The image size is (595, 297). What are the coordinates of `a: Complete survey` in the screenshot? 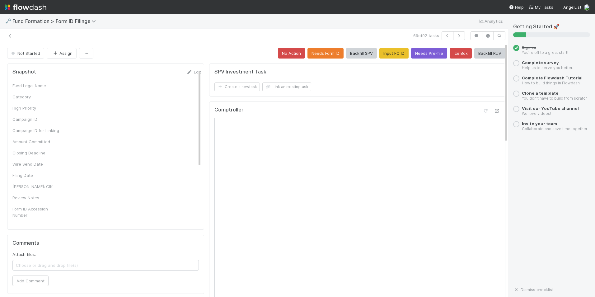 It's located at (541, 63).